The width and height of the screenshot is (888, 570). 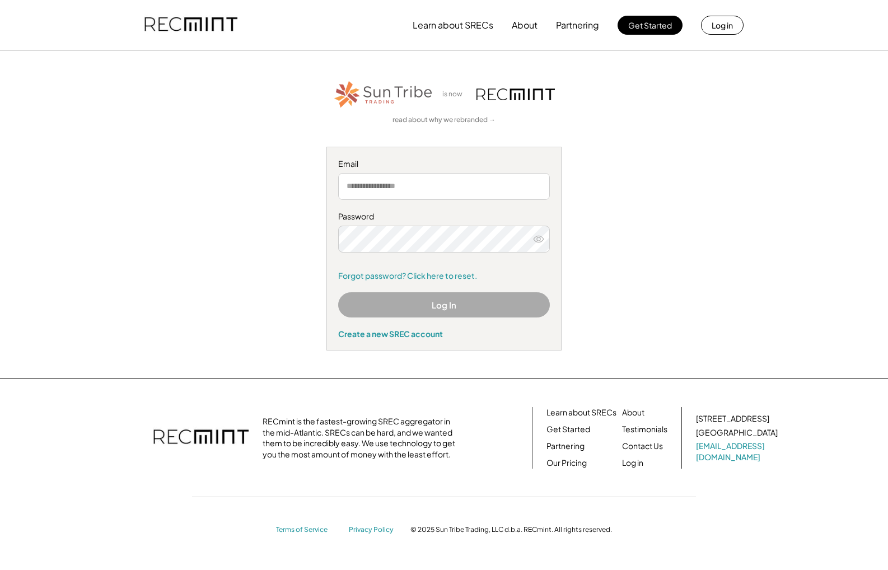 What do you see at coordinates (569, 430) in the screenshot?
I see `a: Get Started` at bounding box center [569, 430].